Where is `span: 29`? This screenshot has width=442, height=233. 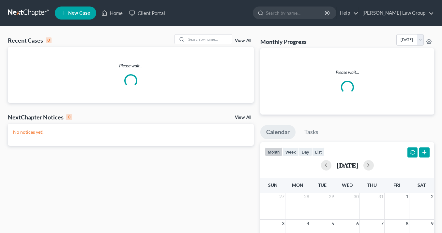
span: 29 is located at coordinates (331, 197).